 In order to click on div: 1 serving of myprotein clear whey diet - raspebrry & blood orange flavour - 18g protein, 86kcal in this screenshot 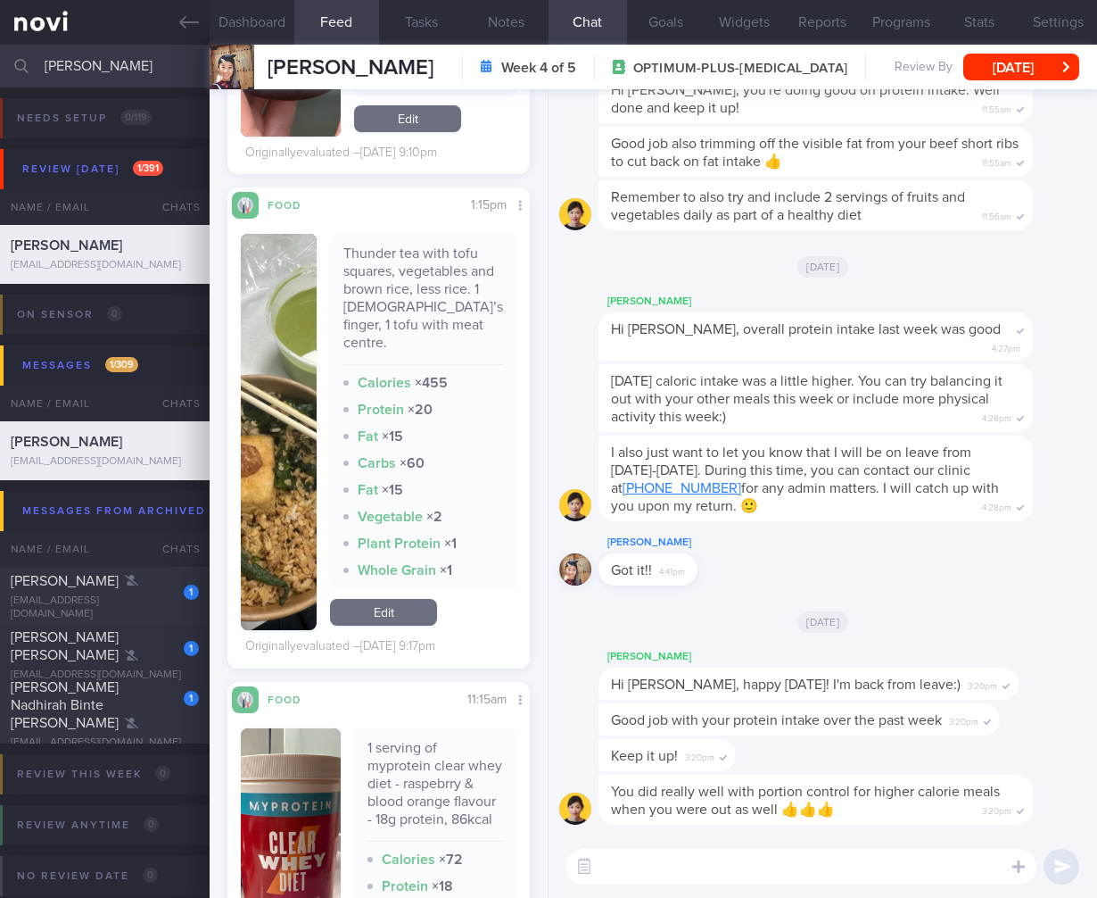, I will do `click(435, 790)`.